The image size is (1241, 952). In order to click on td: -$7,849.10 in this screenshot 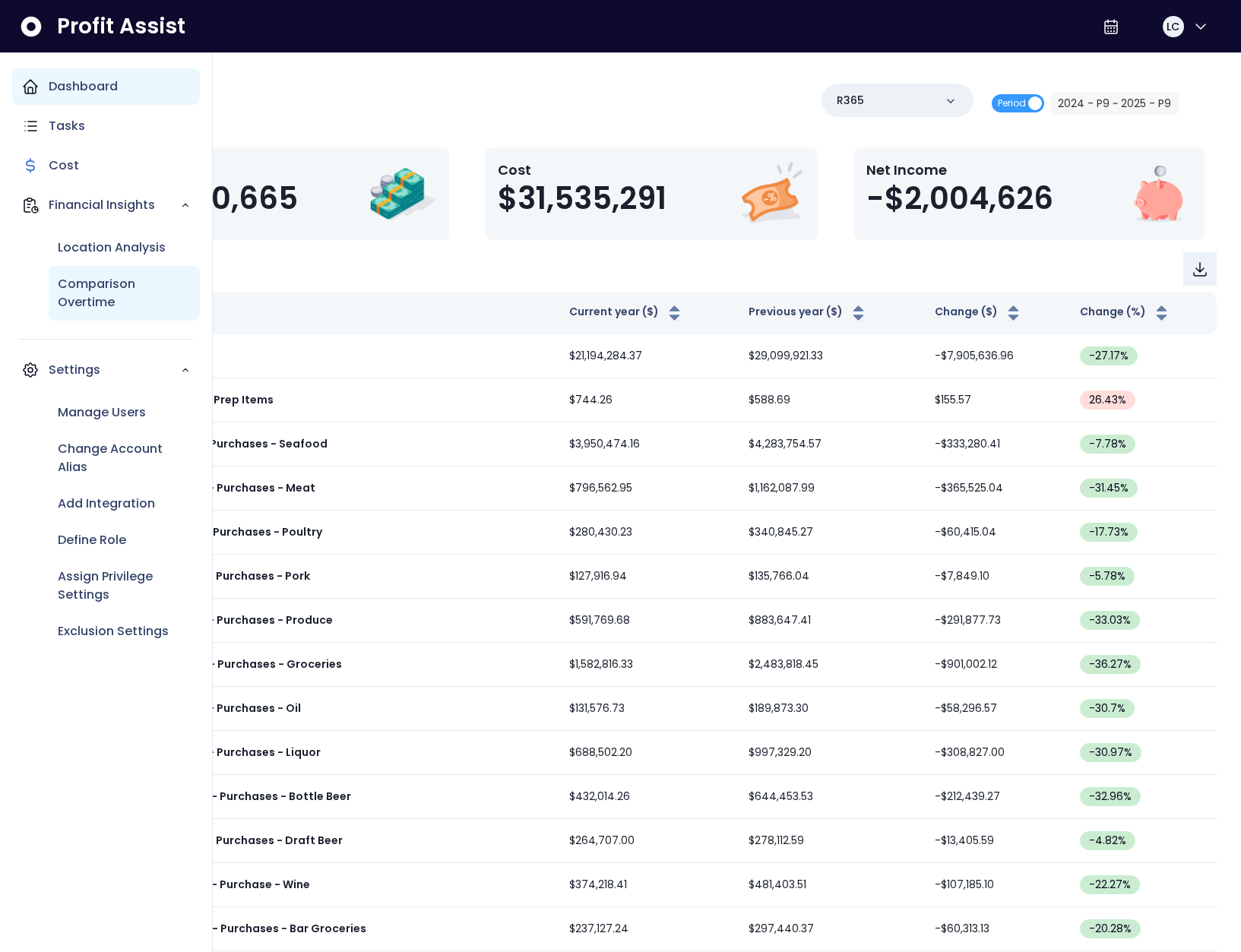, I will do `click(994, 577)`.